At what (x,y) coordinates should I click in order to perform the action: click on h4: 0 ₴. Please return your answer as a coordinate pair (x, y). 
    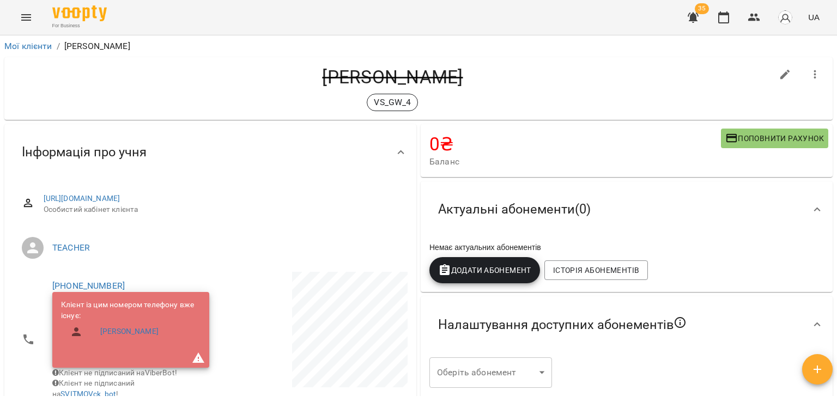
    Looking at the image, I should click on (575, 144).